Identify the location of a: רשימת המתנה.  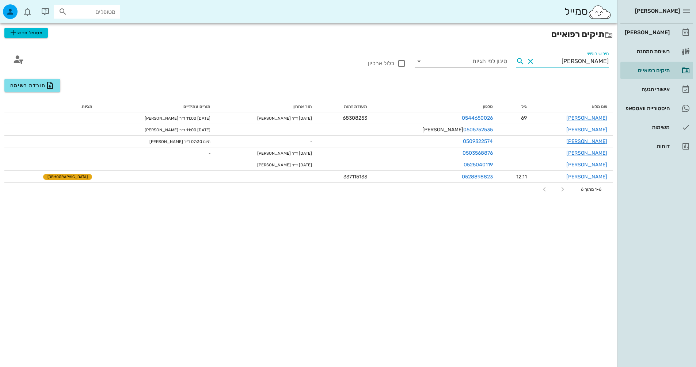
(656, 51).